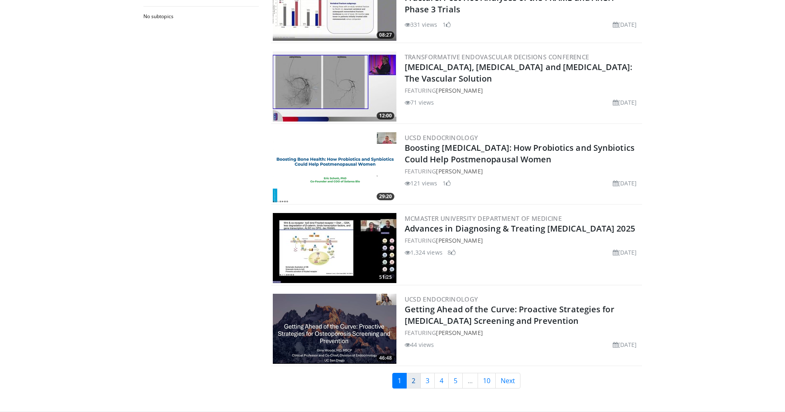 The height and width of the screenshot is (412, 785). Describe the element at coordinates (334, 86) in the screenshot. I see `img: 40a0534a-fdad-4d22-a73a-4a36478b4917.300x170_q85_crop-smart_upscale.jpg` at that location.